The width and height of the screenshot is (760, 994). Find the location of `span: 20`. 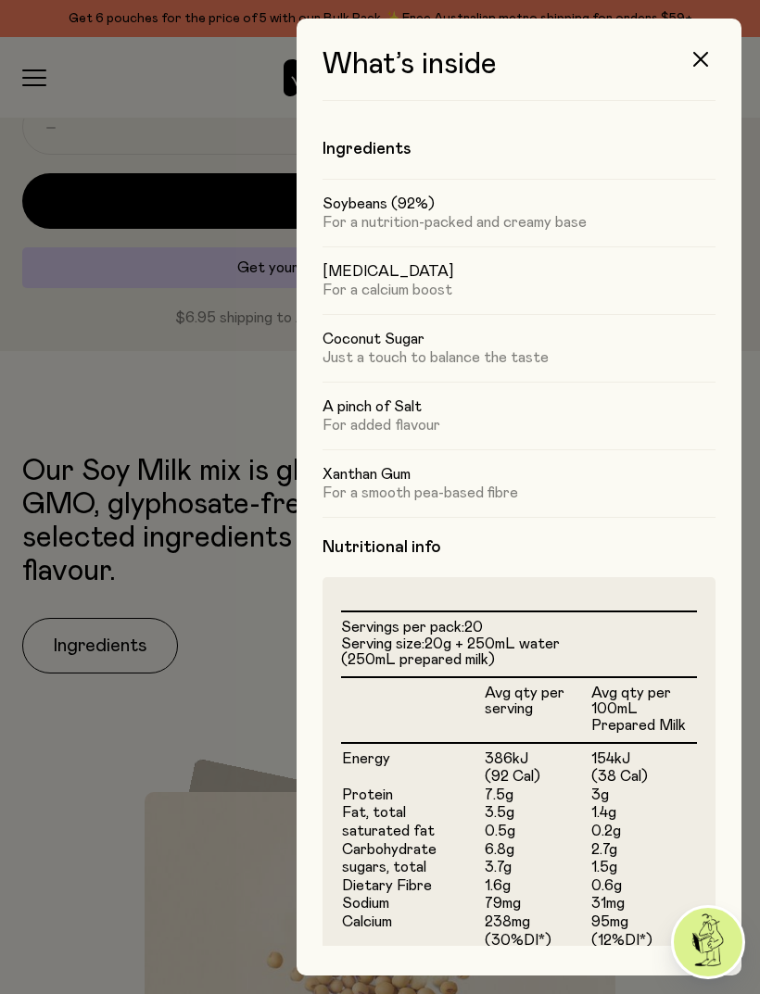

span: 20 is located at coordinates (474, 627).